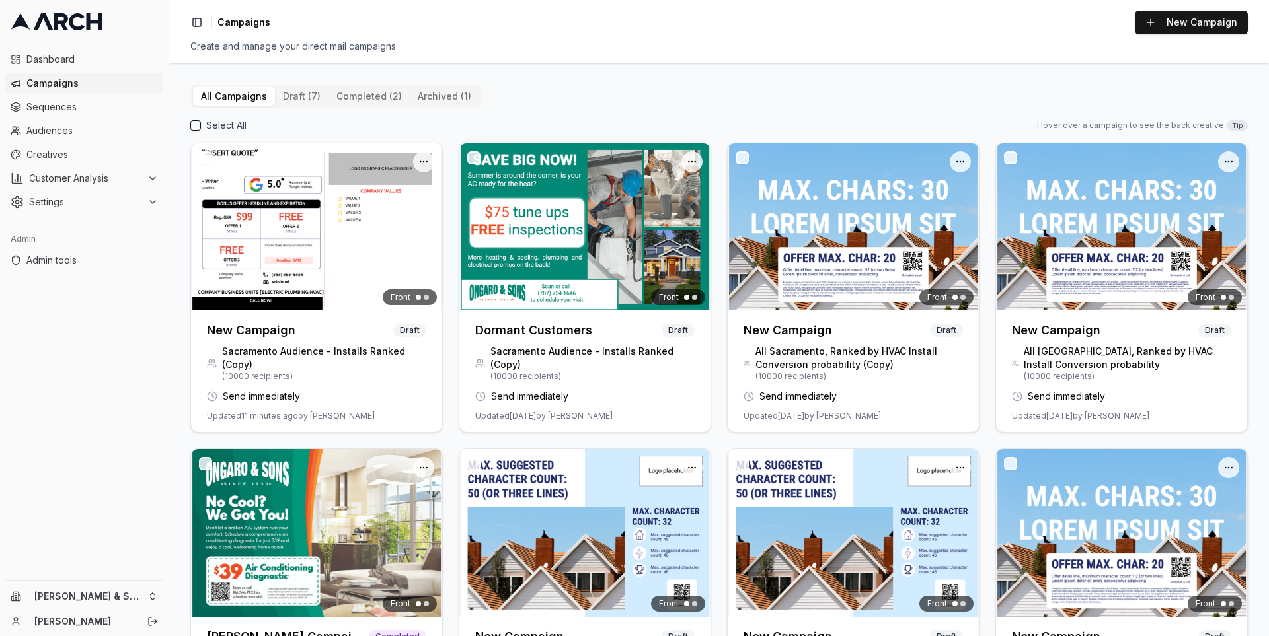 Image resolution: width=1269 pixels, height=636 pixels. Describe the element at coordinates (234, 96) in the screenshot. I see `button: All Campaigns` at that location.